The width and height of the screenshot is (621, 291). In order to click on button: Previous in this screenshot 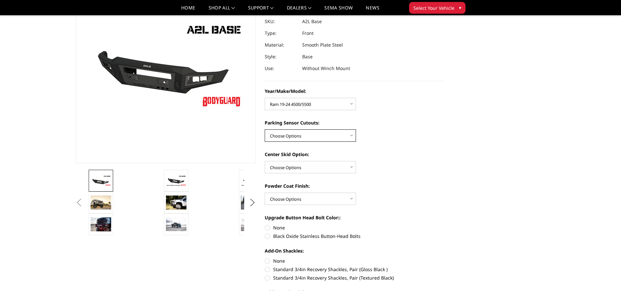, I will do `click(79, 203)`.